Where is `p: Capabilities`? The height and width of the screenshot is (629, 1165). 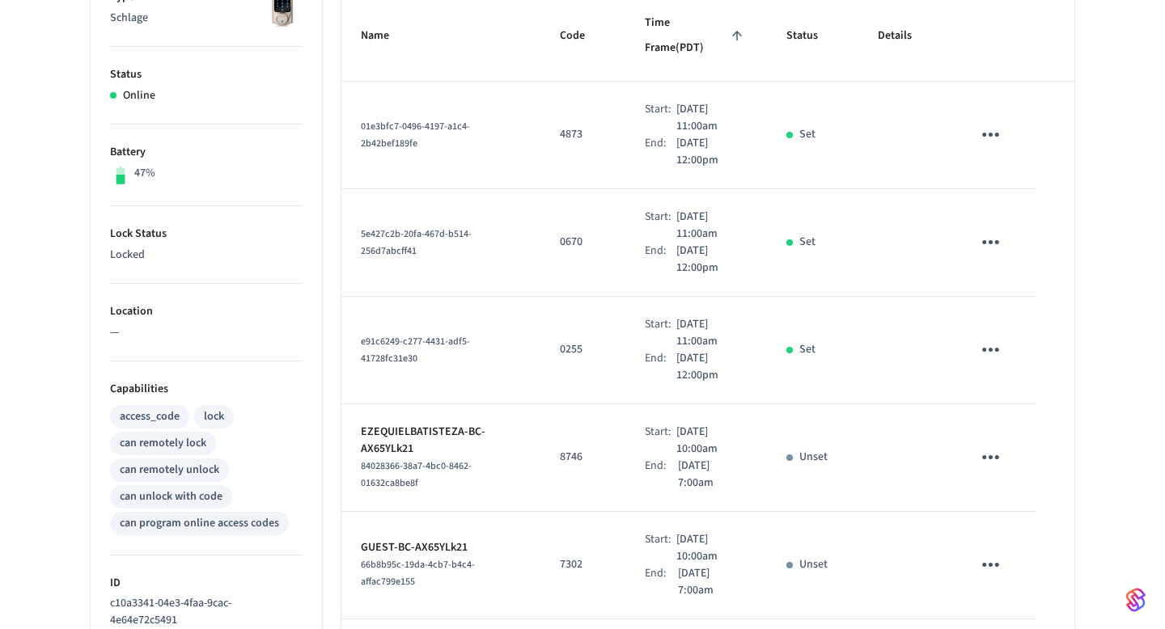 p: Capabilities is located at coordinates (206, 389).